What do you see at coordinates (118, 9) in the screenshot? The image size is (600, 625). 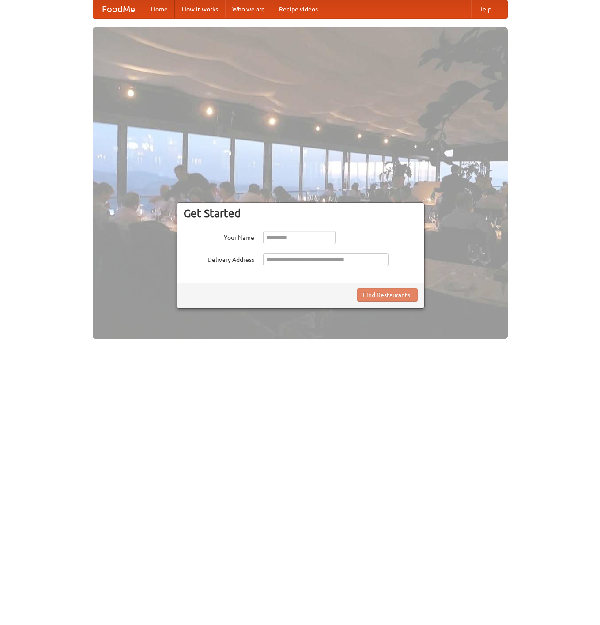 I see `a: FoodMe` at bounding box center [118, 9].